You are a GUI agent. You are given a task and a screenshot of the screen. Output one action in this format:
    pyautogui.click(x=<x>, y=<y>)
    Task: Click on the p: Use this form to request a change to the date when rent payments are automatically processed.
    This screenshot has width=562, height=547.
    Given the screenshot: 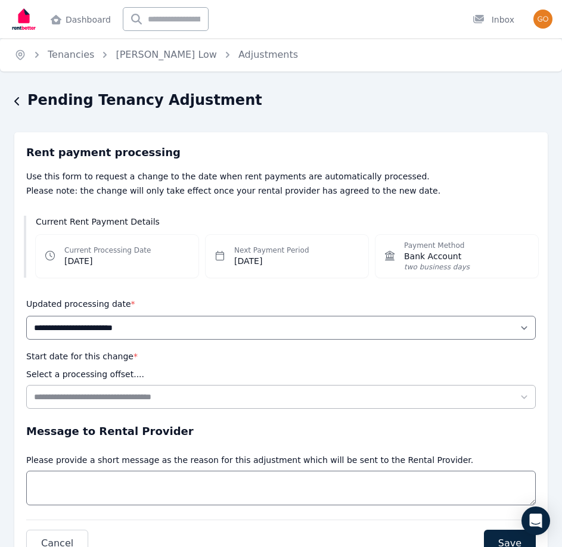 What is the action you would take?
    pyautogui.click(x=281, y=176)
    